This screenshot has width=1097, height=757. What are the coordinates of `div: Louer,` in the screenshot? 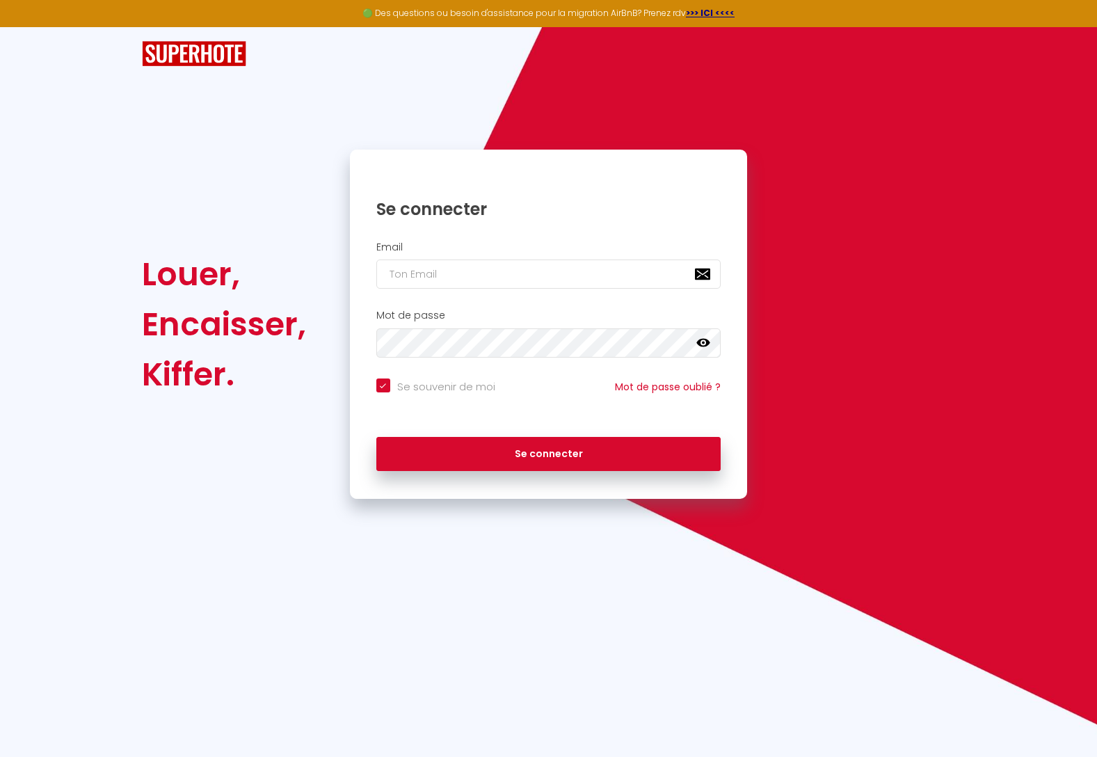 It's located at (224, 274).